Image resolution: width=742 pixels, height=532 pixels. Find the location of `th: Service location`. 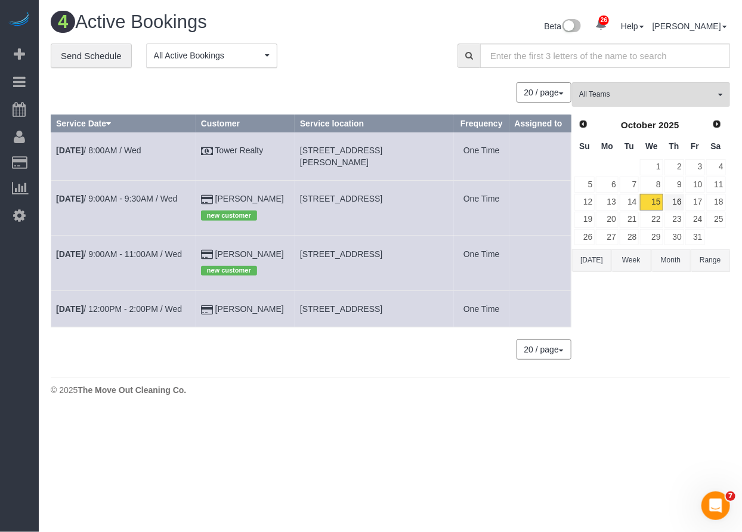

th: Service location is located at coordinates (374, 123).